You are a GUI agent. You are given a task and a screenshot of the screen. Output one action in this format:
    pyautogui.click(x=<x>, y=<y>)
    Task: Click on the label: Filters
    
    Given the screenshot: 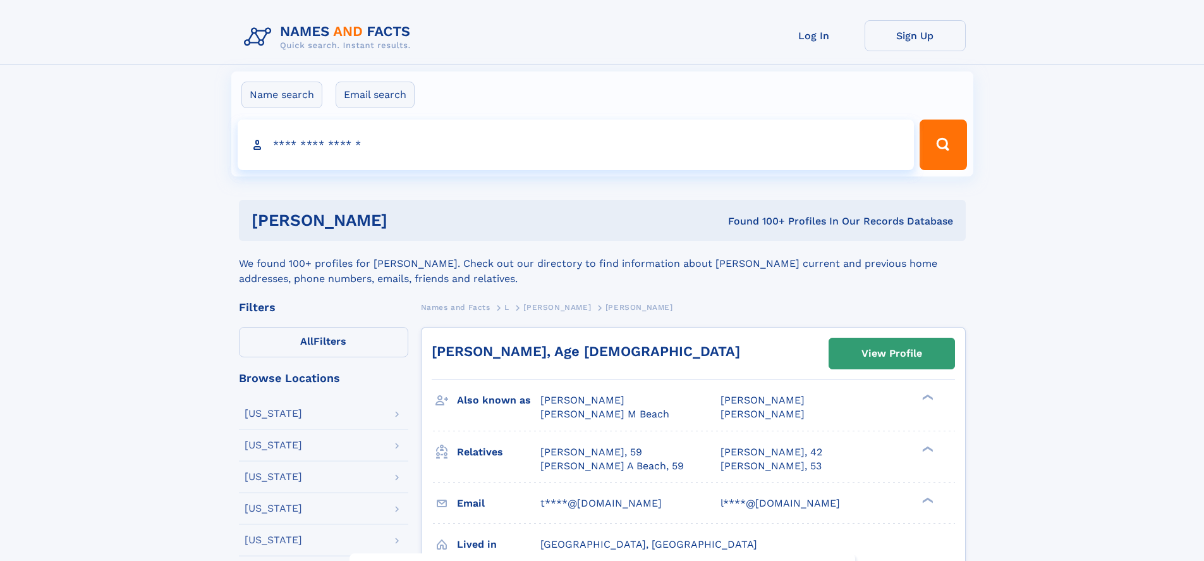 What is the action you would take?
    pyautogui.click(x=324, y=342)
    